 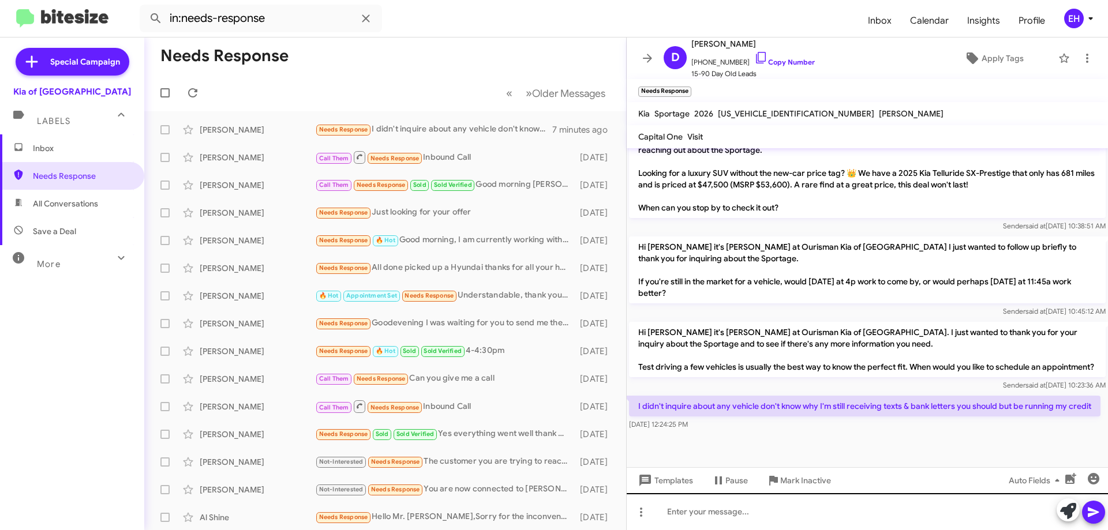 I want to click on span: Calendar, so click(x=929, y=21).